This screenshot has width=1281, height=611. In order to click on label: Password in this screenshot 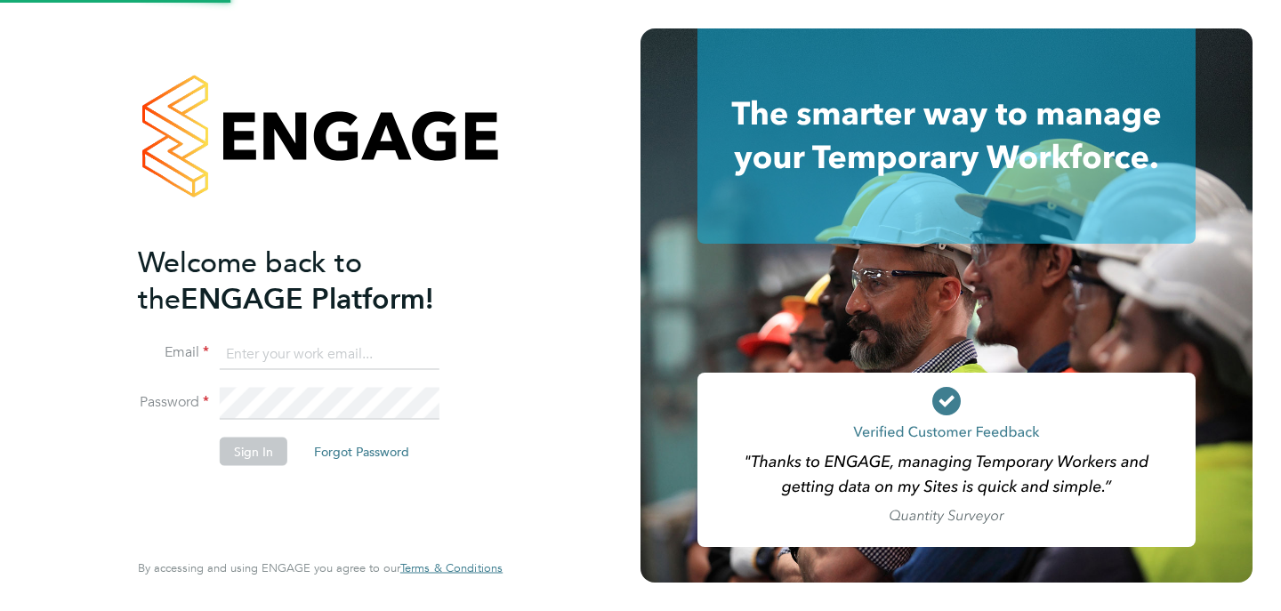, I will do `click(173, 402)`.